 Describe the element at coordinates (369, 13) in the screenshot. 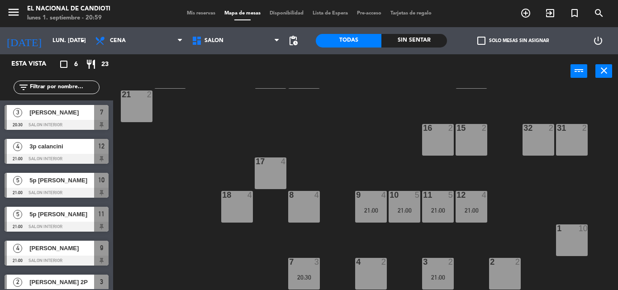

I see `span: Pre-acceso` at that location.